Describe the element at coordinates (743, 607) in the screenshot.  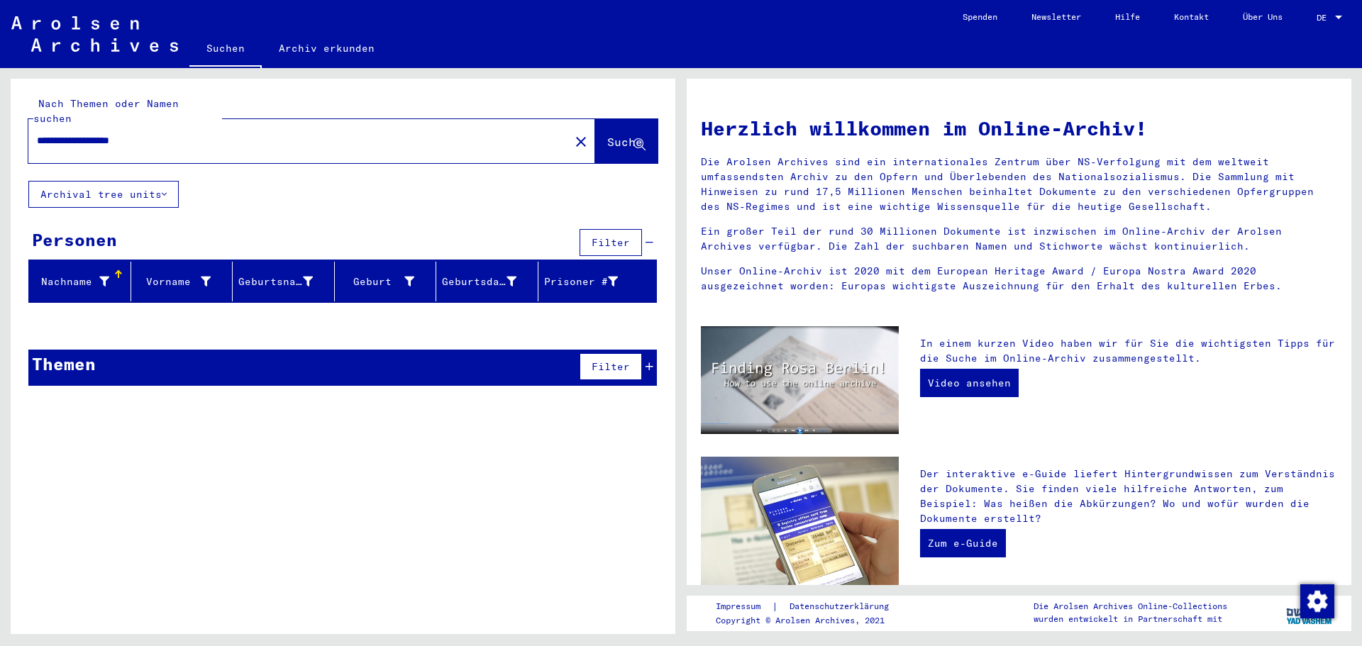
I see `a: Impressum` at that location.